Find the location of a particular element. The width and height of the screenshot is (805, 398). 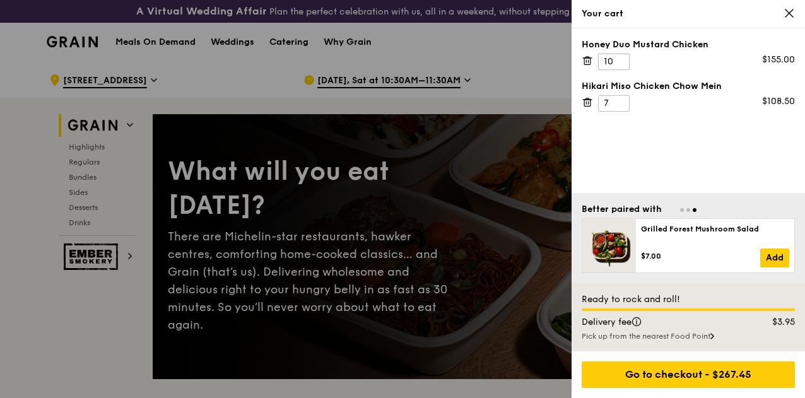

div: Grilled Forest Mushroom Salad is located at coordinates (714, 229).